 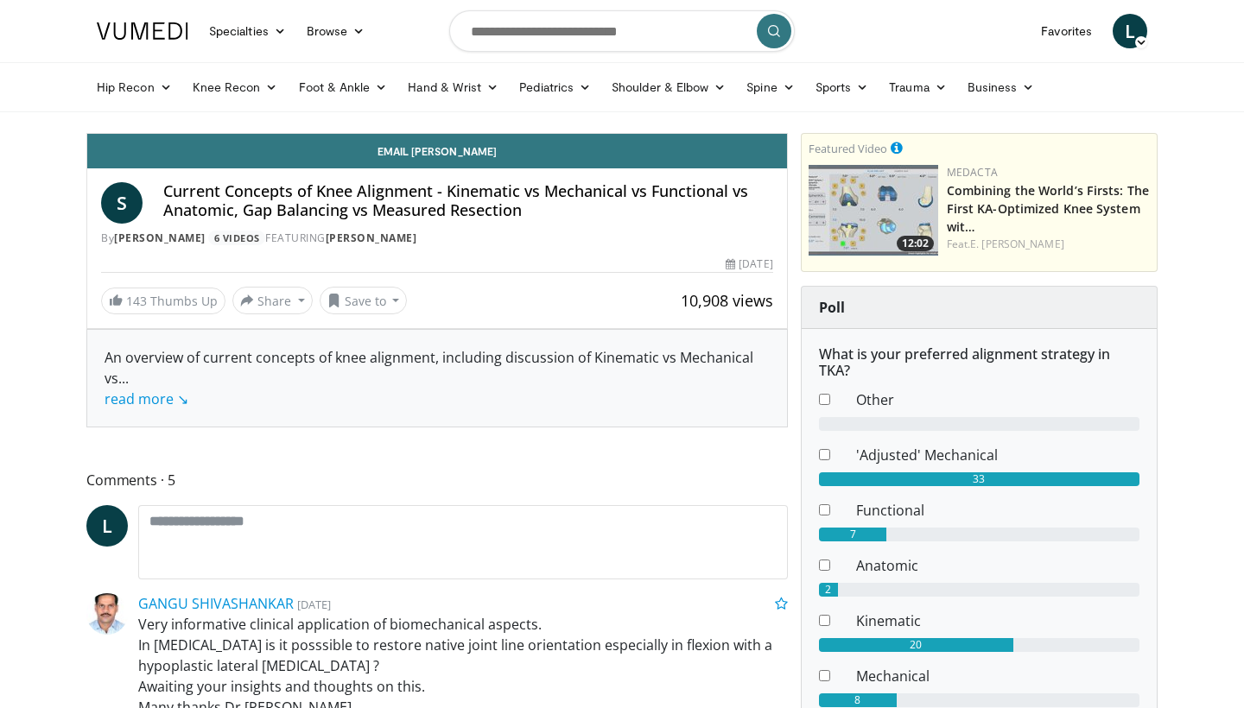 I want to click on a: Sports, so click(x=842, y=87).